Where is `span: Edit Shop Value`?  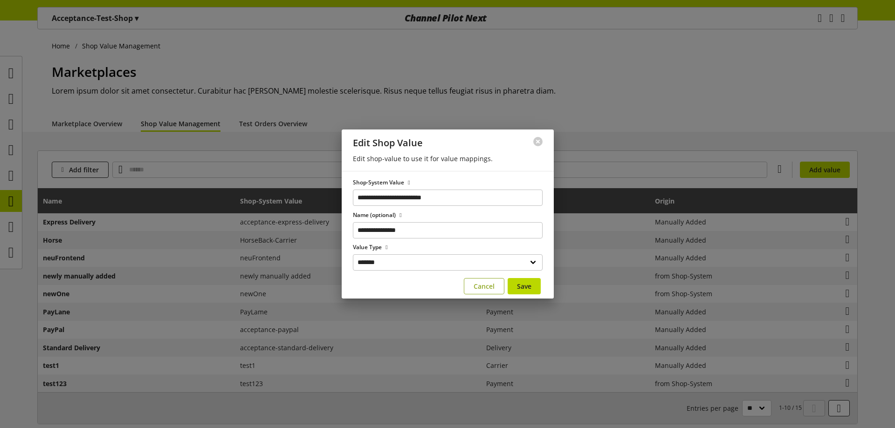
span: Edit Shop Value is located at coordinates (388, 143).